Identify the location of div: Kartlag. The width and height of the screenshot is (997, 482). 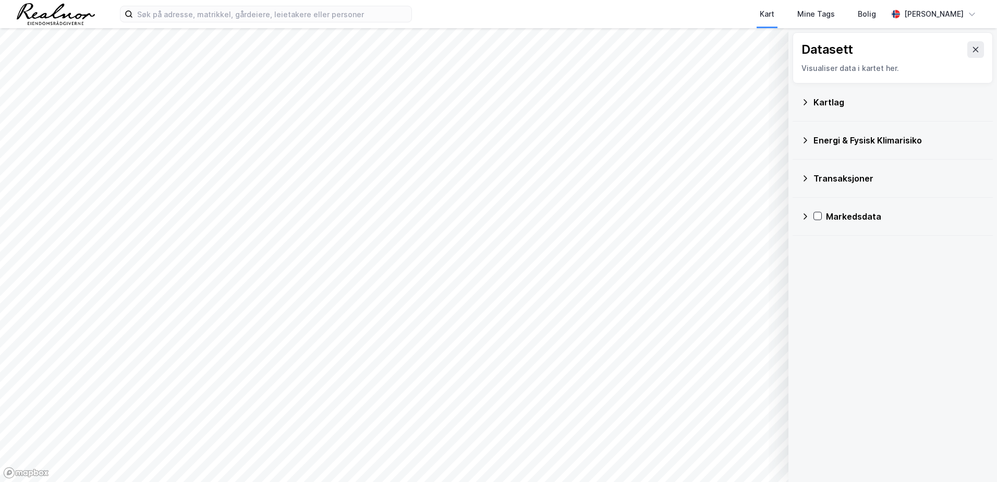
(899, 102).